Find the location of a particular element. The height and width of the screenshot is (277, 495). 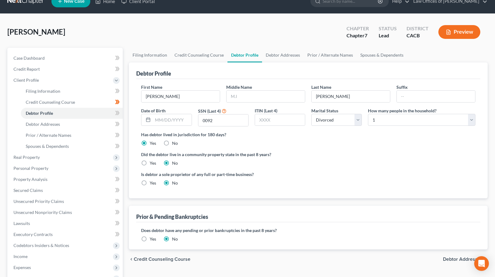

label: Last Name is located at coordinates (321, 87).